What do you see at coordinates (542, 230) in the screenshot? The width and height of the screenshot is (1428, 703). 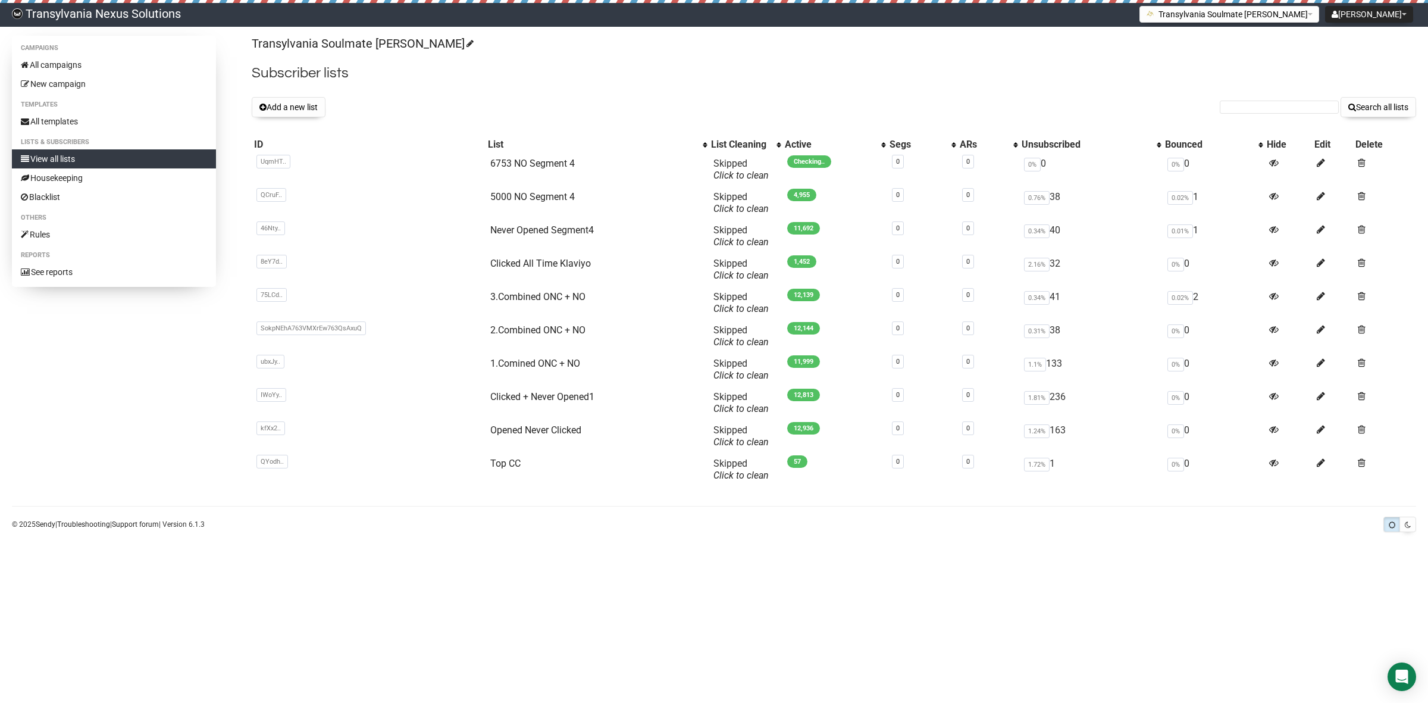 I see `a: Never Opened Segment4` at bounding box center [542, 230].